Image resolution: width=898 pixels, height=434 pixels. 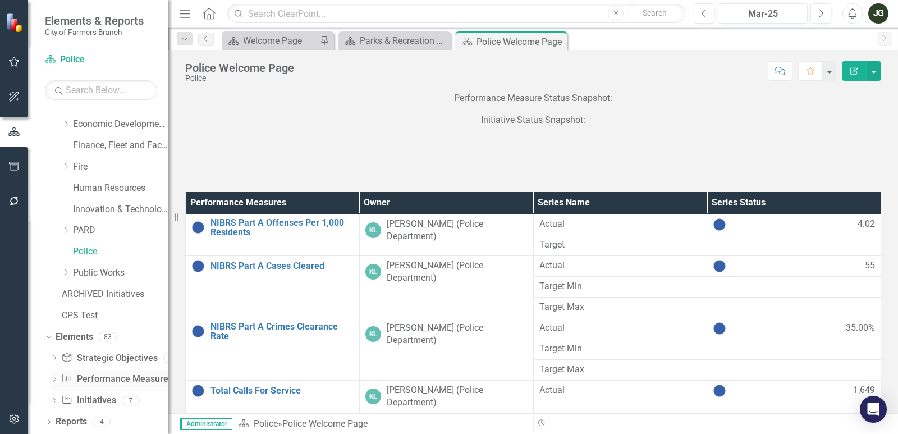 What do you see at coordinates (240, 78) in the screenshot?
I see `div: Police` at bounding box center [240, 78].